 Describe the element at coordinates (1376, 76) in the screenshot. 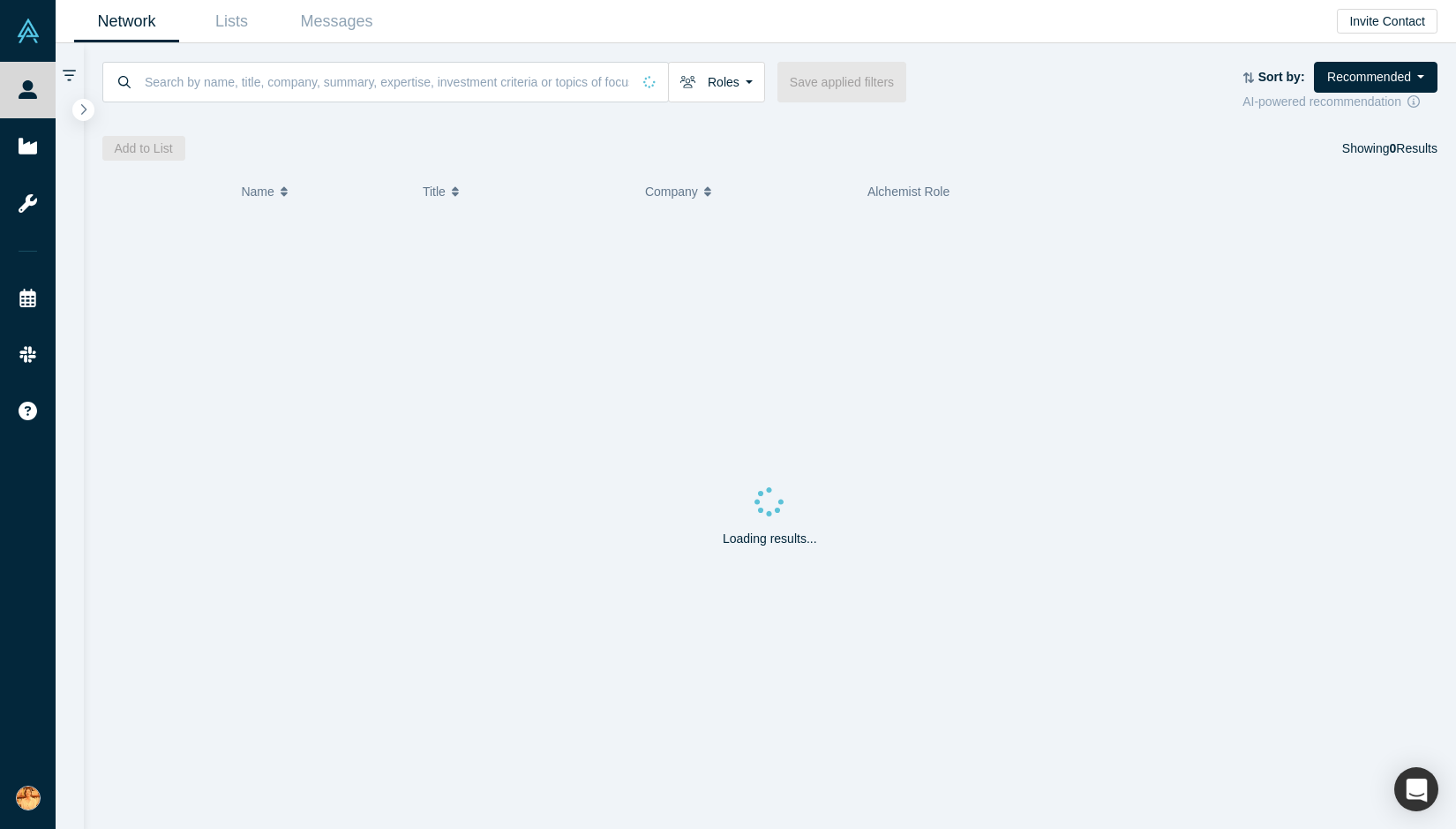

I see `button: Recommended` at that location.